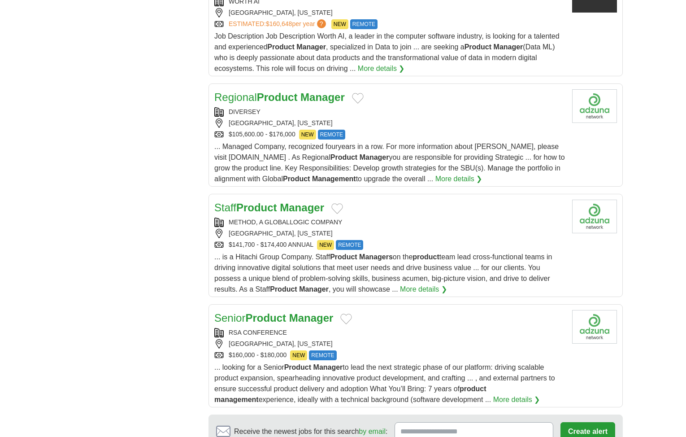 The width and height of the screenshot is (686, 437). I want to click on a: by email, so click(372, 431).